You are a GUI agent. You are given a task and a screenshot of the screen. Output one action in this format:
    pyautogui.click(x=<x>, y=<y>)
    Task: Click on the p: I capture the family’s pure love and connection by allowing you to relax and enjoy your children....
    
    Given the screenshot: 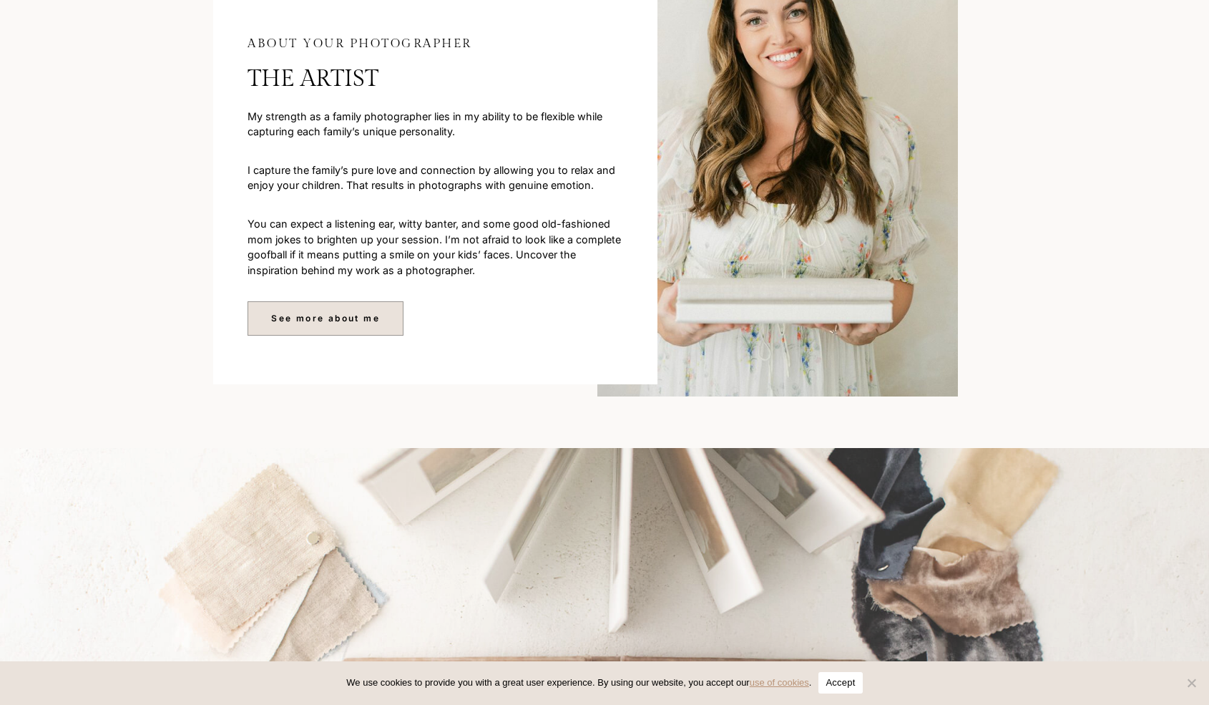 What is the action you would take?
    pyautogui.click(x=435, y=177)
    